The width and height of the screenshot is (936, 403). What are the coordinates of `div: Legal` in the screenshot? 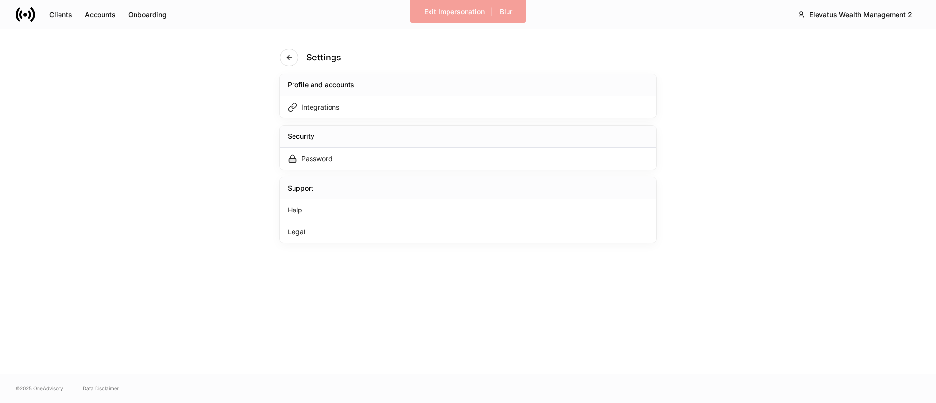 It's located at (468, 232).